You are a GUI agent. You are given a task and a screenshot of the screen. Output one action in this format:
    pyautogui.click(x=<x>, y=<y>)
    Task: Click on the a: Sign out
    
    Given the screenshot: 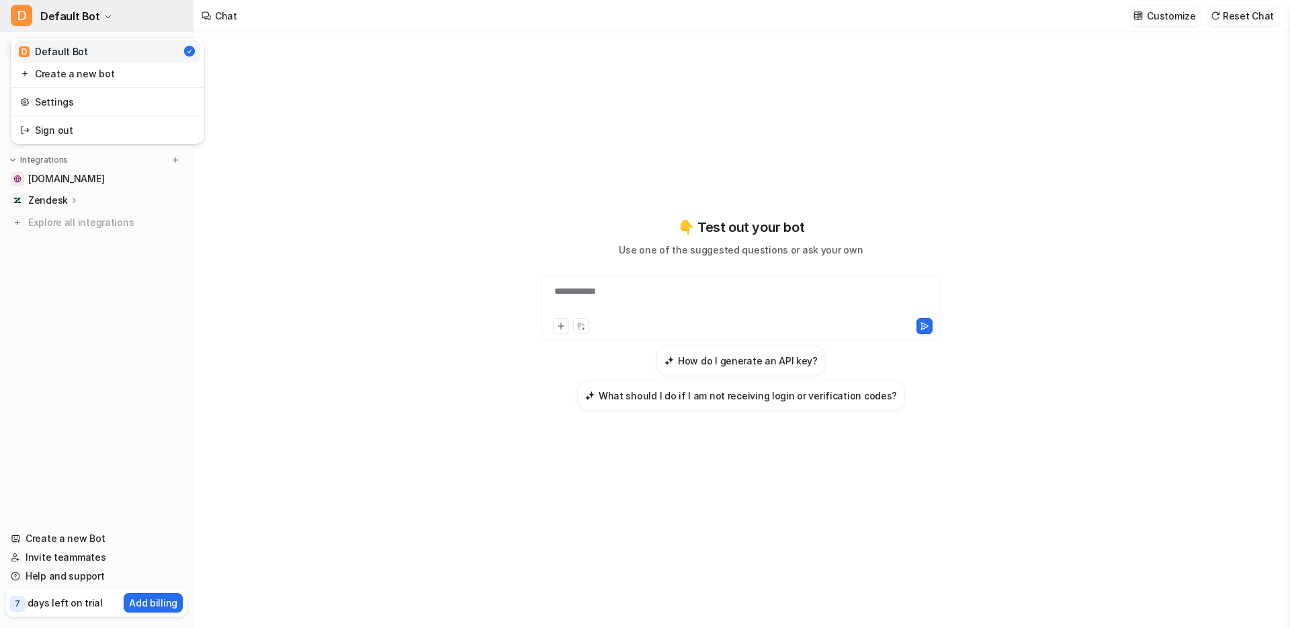 What is the action you would take?
    pyautogui.click(x=108, y=130)
    